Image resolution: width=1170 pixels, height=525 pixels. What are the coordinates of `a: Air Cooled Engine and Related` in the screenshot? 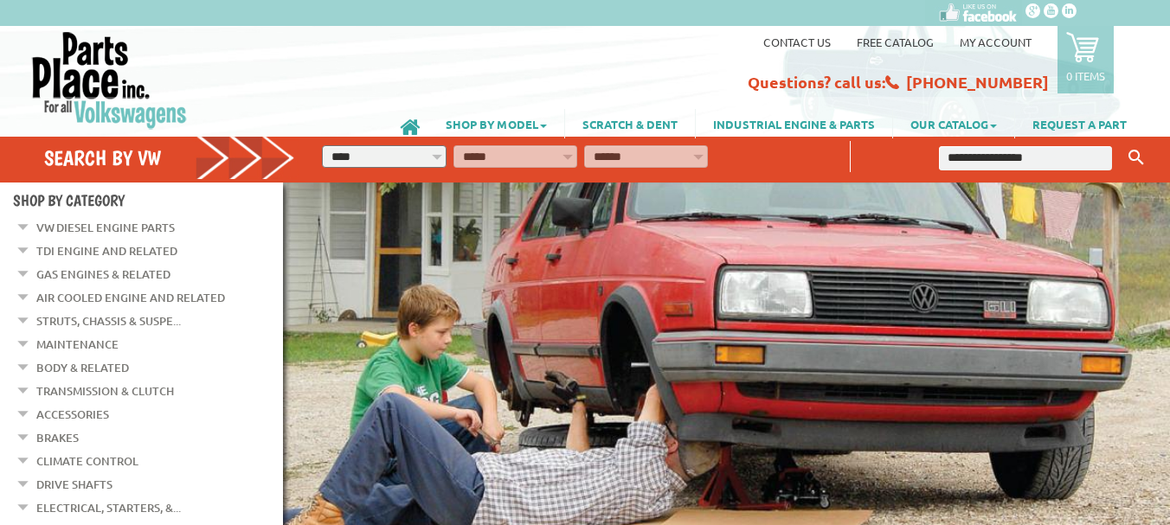 It's located at (131, 298).